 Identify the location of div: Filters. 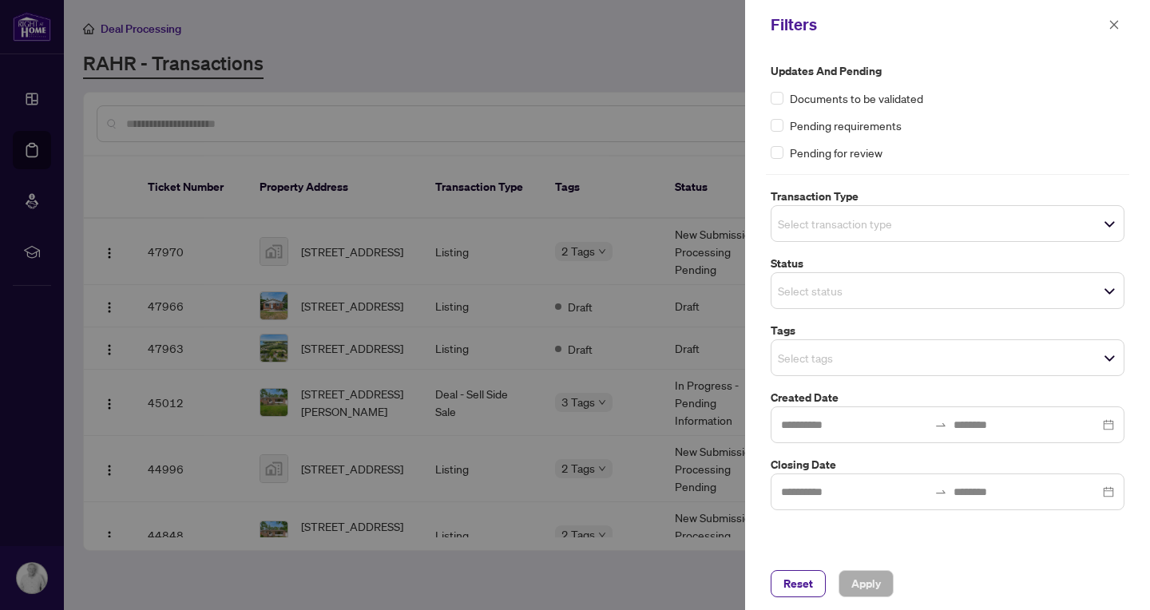
(936, 25).